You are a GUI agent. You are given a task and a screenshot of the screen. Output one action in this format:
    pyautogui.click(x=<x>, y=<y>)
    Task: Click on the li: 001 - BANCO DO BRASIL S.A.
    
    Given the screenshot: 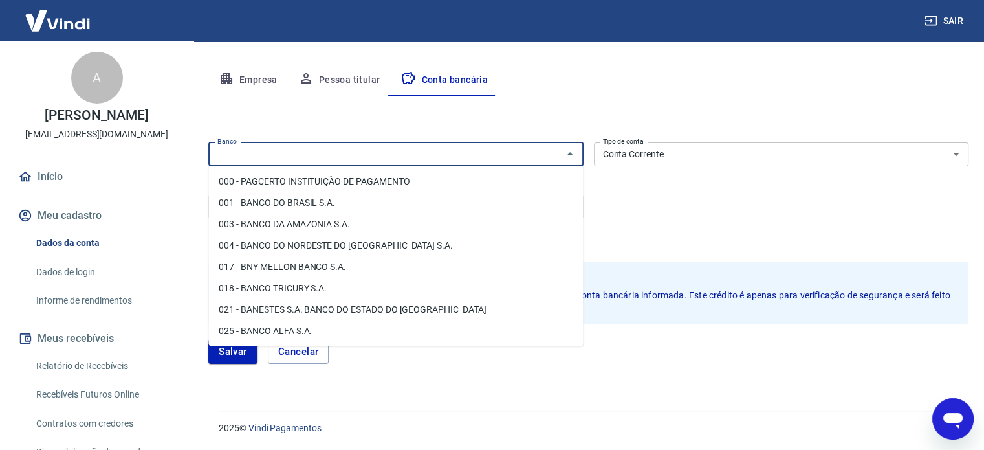 What is the action you would take?
    pyautogui.click(x=395, y=202)
    